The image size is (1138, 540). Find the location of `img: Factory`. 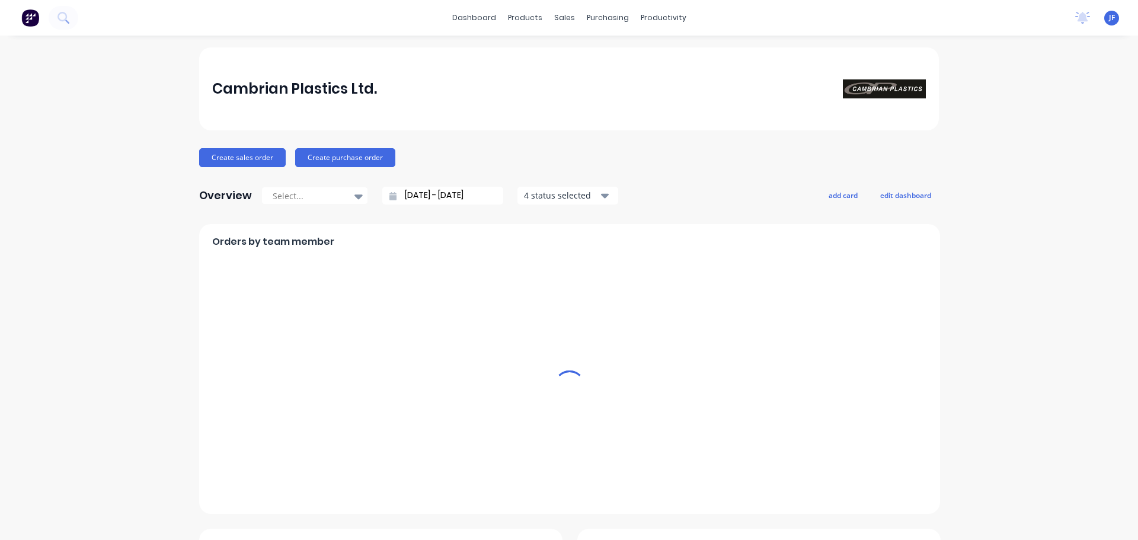

img: Factory is located at coordinates (30, 18).